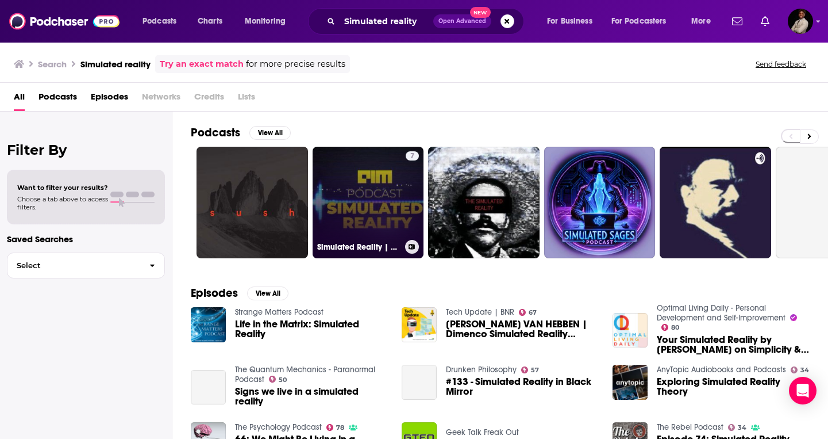  Describe the element at coordinates (210, 21) in the screenshot. I see `span: Charts` at that location.